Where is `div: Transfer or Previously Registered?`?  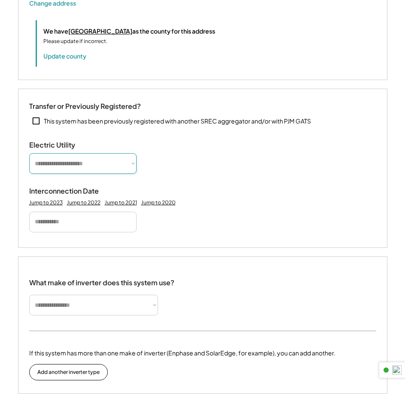 div: Transfer or Previously Registered? is located at coordinates (85, 106).